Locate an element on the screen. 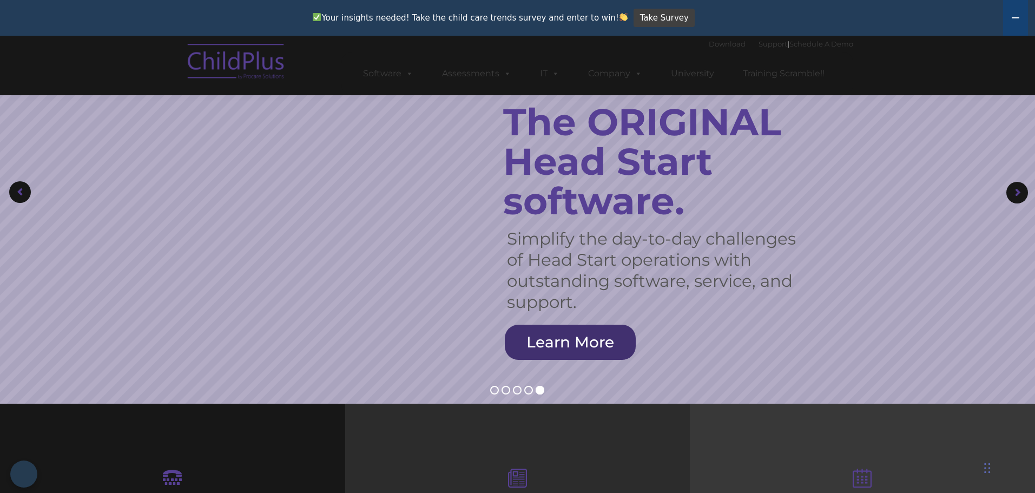 The image size is (1035, 493). div: Drag is located at coordinates (988, 468).